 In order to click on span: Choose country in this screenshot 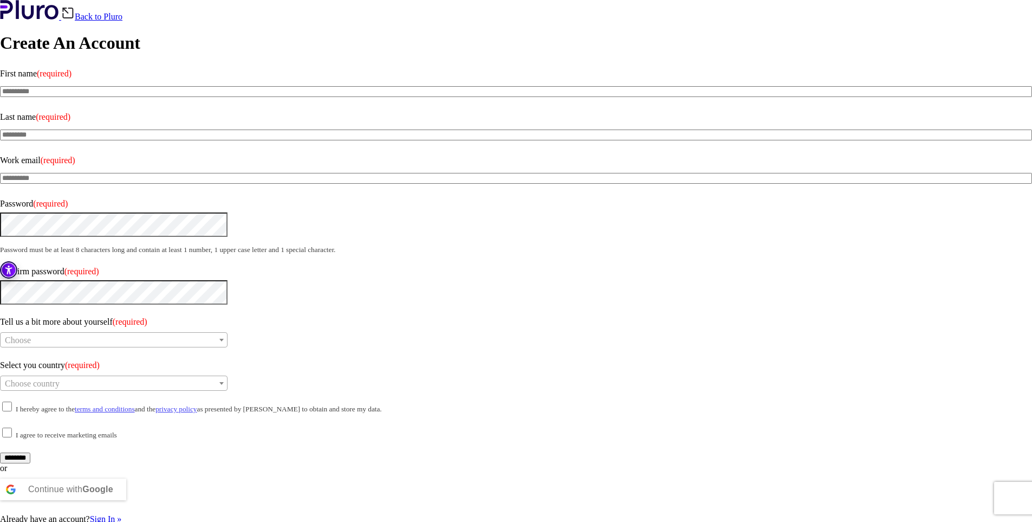, I will do `click(32, 383)`.